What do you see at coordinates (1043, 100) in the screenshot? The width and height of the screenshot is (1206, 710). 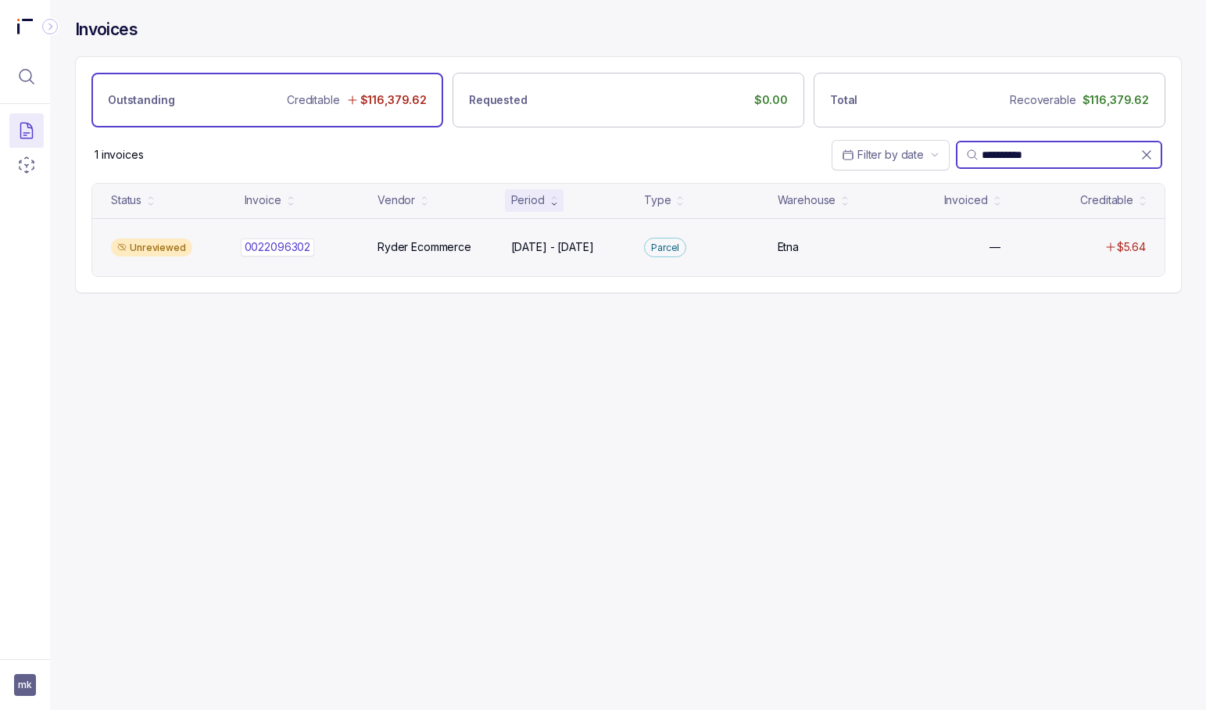 I see `p: Recoverable` at bounding box center [1043, 100].